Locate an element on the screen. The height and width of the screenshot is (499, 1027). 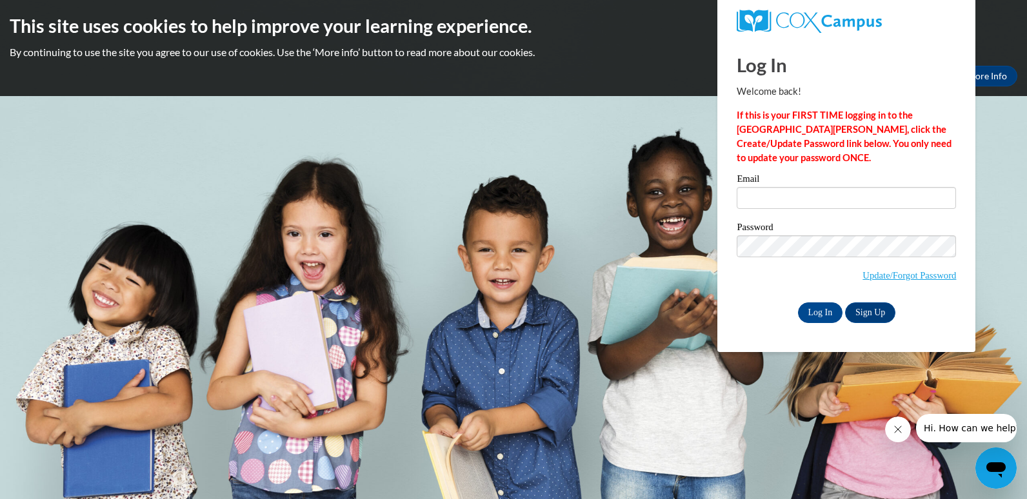
a: Update/Forgot Password is located at coordinates (909, 276).